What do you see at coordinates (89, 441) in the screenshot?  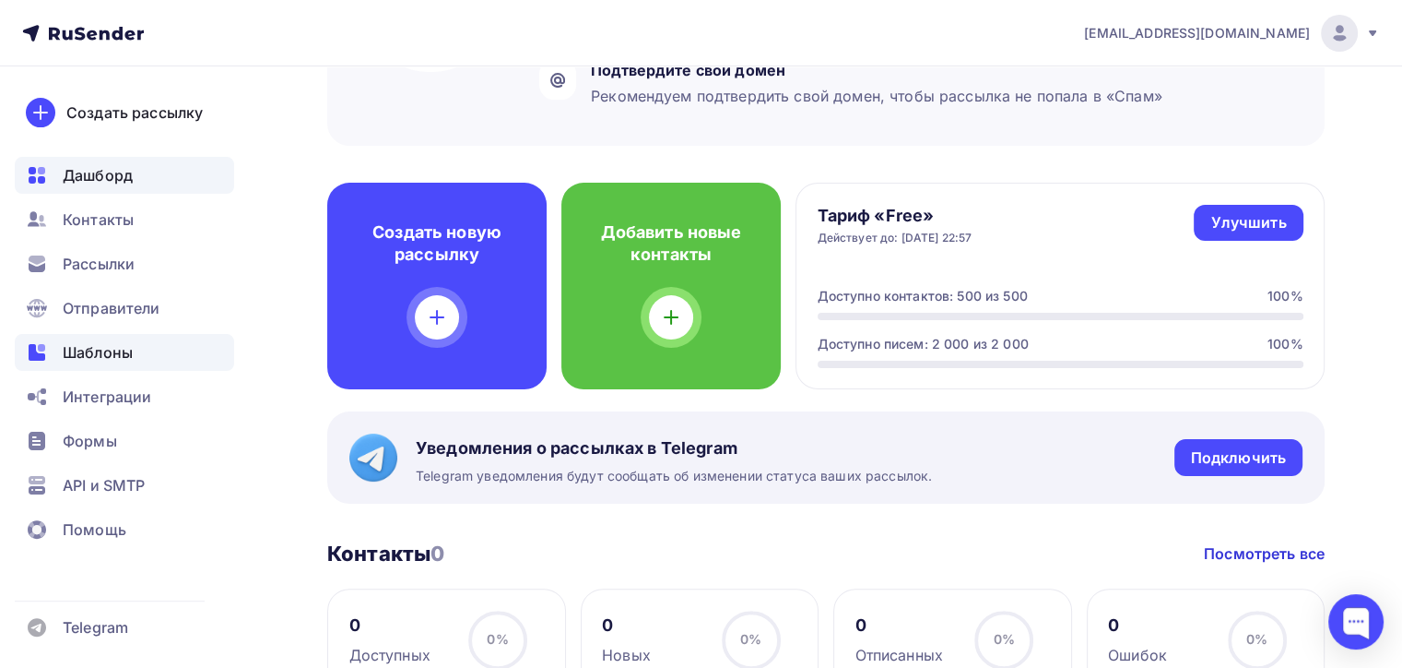 I see `span: Формы` at bounding box center [89, 441].